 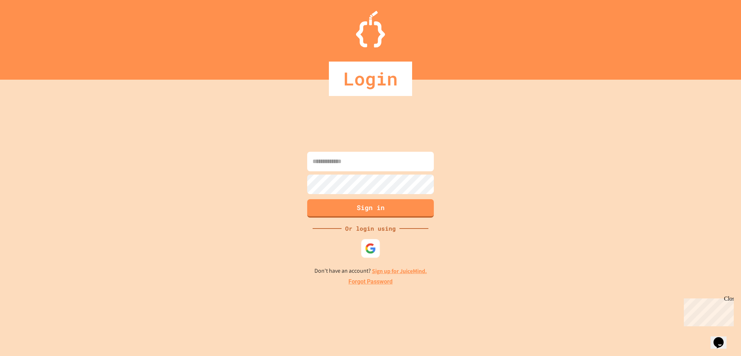 I want to click on a: Sign up for JuiceMind., so click(x=400, y=271).